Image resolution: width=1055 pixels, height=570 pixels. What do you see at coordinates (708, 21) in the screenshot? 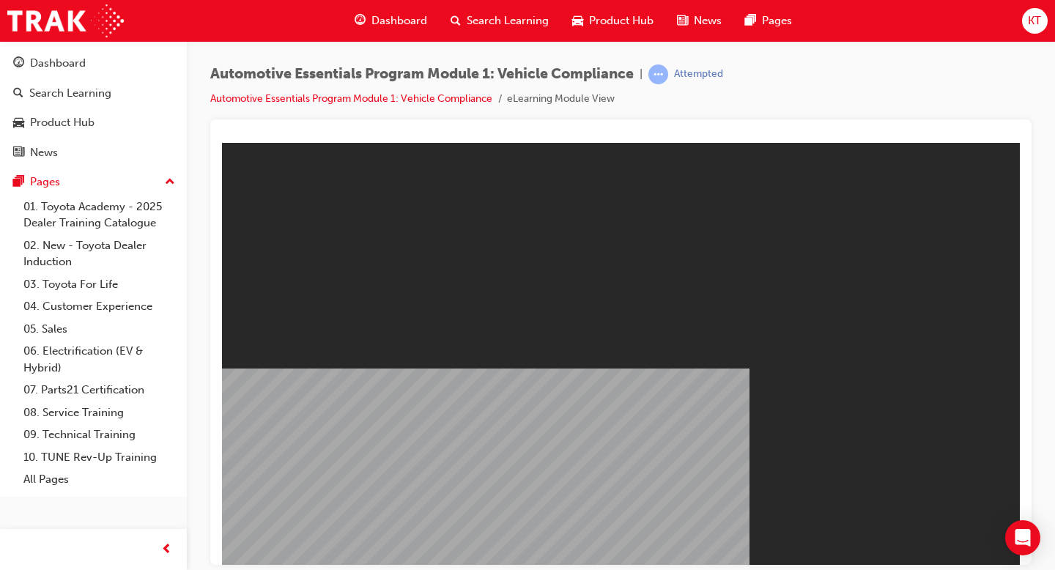
I see `span: News` at bounding box center [708, 21].